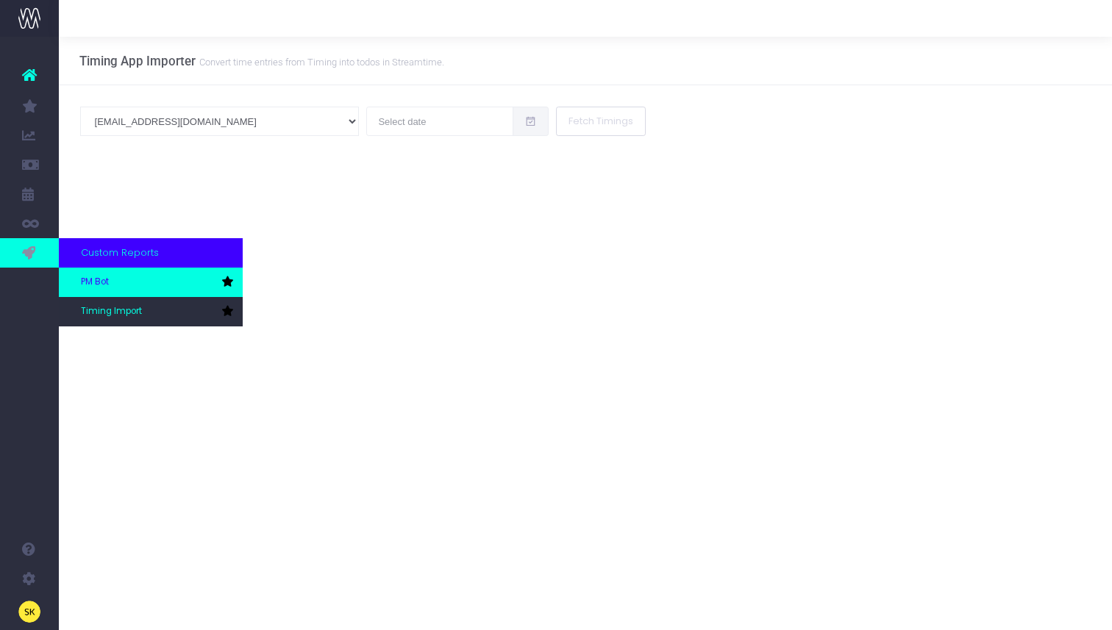 This screenshot has height=630, width=1112. I want to click on input: Select date, so click(440, 121).